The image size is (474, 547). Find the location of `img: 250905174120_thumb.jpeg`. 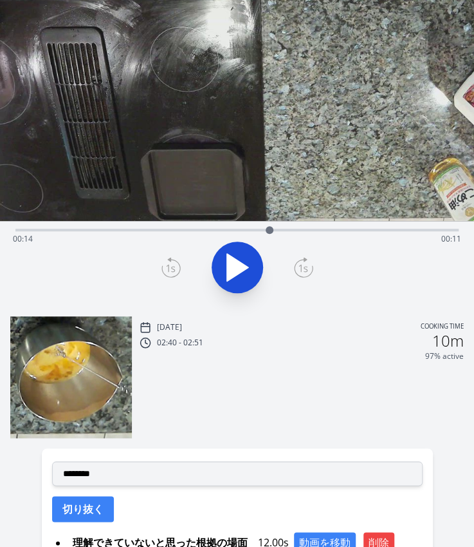

img: 250905174120_thumb.jpeg is located at coordinates (71, 377).